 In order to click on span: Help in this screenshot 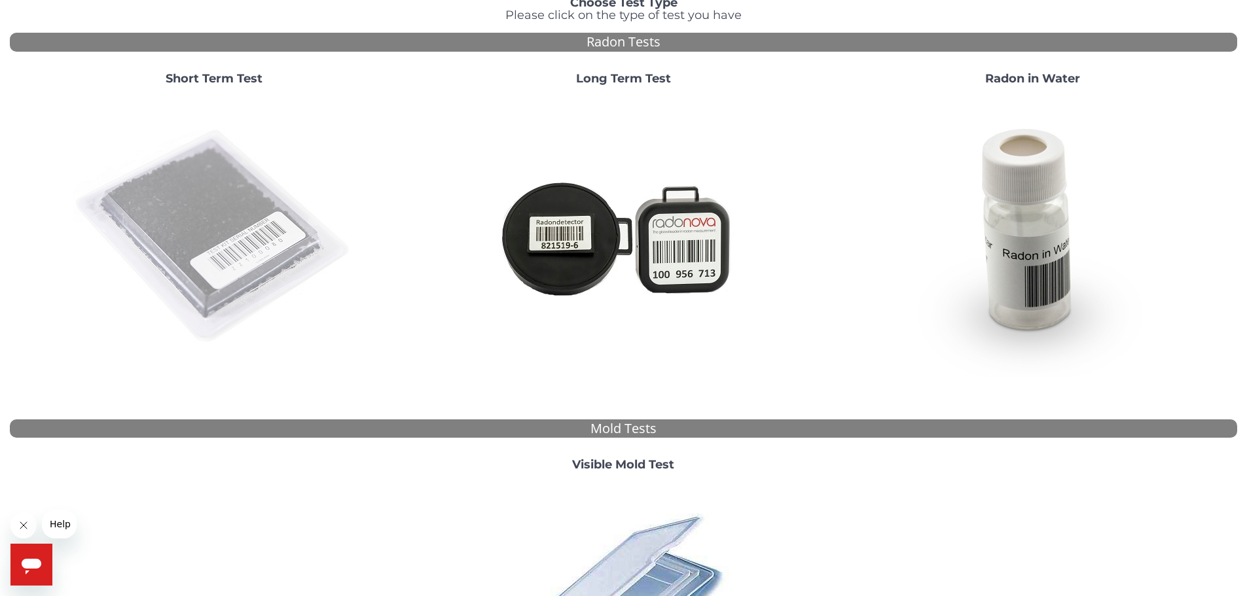, I will do `click(18, 14)`.